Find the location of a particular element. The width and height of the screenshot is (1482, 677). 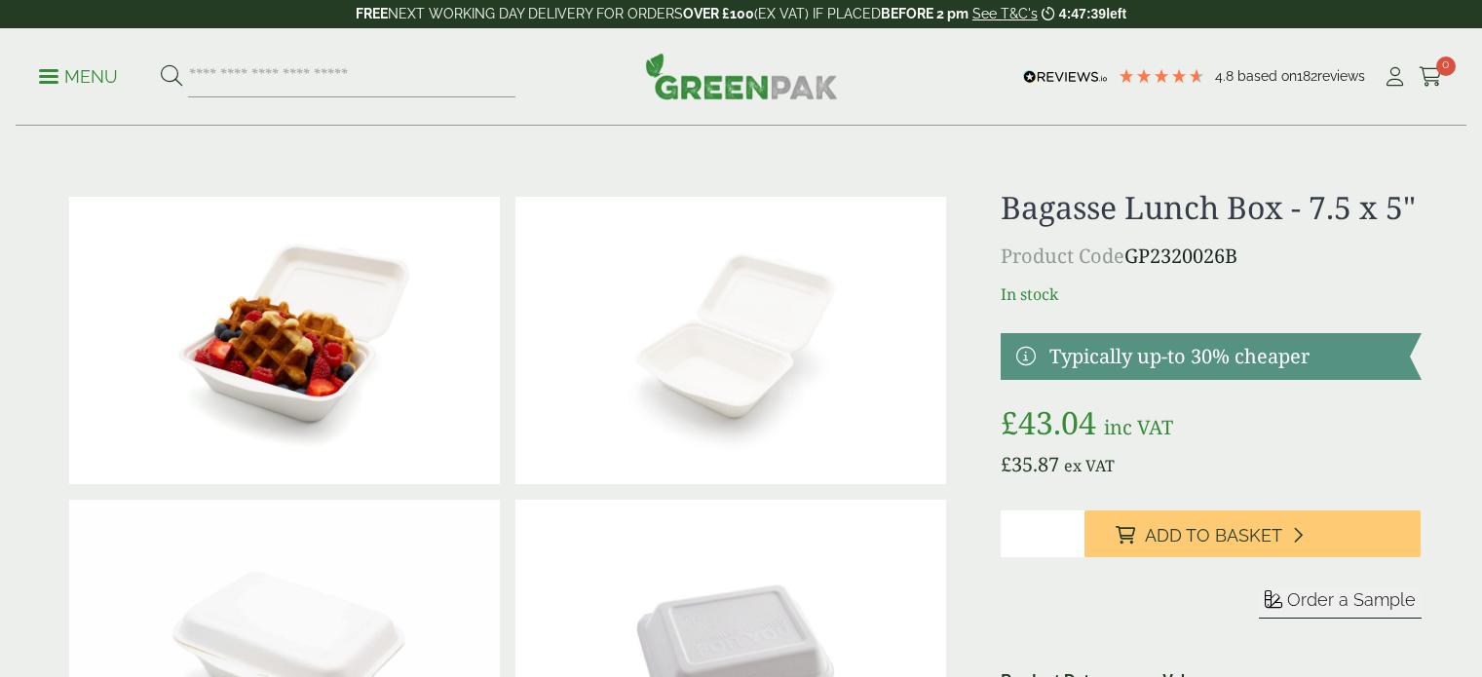

p: Menu is located at coordinates (78, 77).